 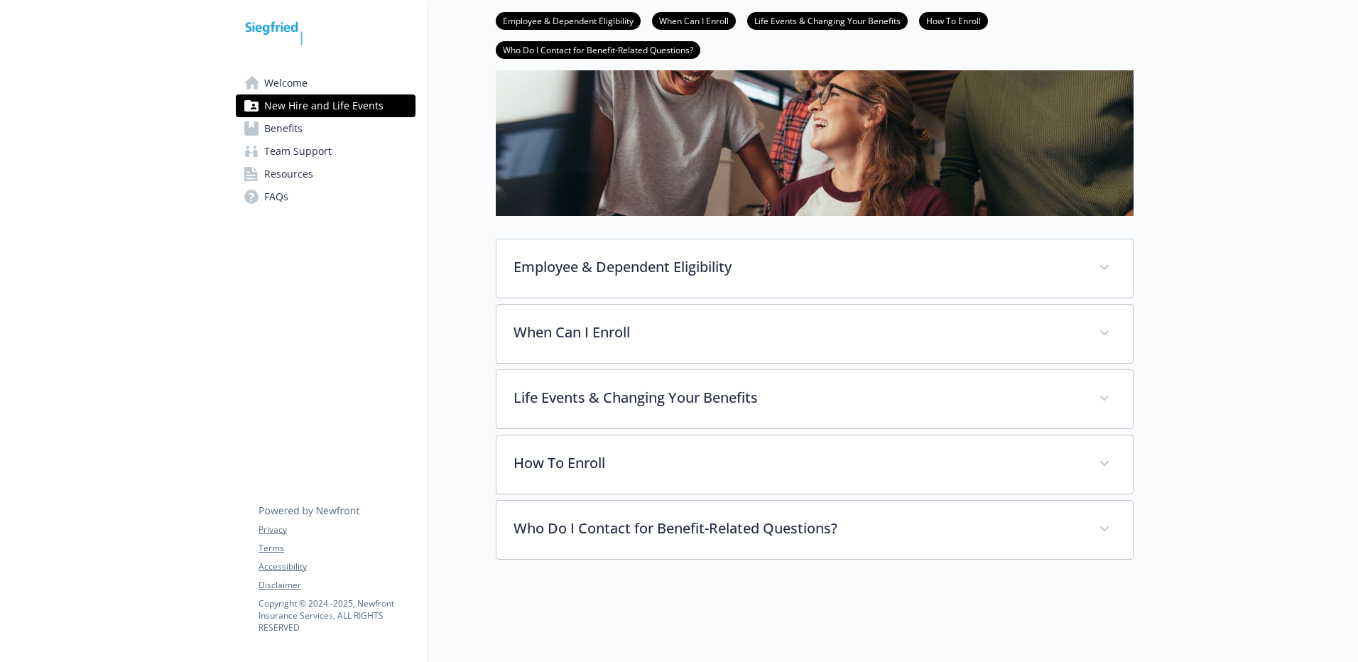 I want to click on span: New Hire and Life Events, so click(x=324, y=106).